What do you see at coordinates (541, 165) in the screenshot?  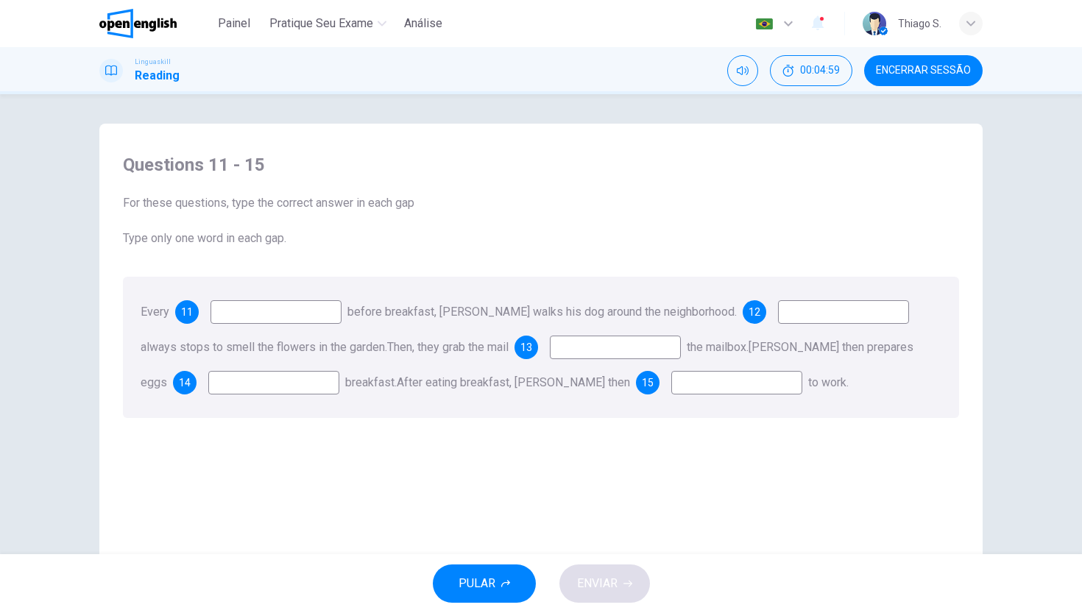 I see `h4: Questions 11 - 15` at bounding box center [541, 165].